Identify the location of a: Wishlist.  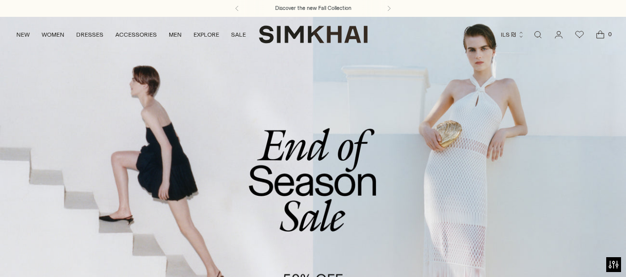
(579, 35).